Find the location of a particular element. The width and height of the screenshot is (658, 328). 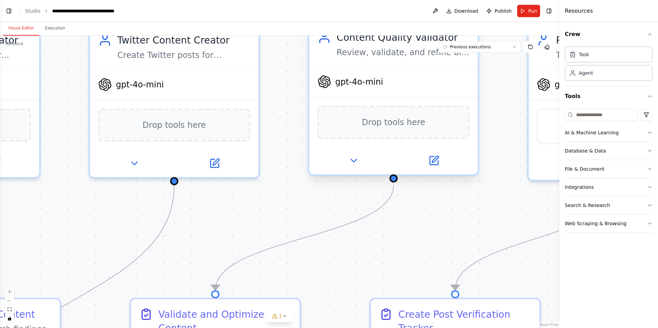

a: React Flow attribution is located at coordinates (549, 324).